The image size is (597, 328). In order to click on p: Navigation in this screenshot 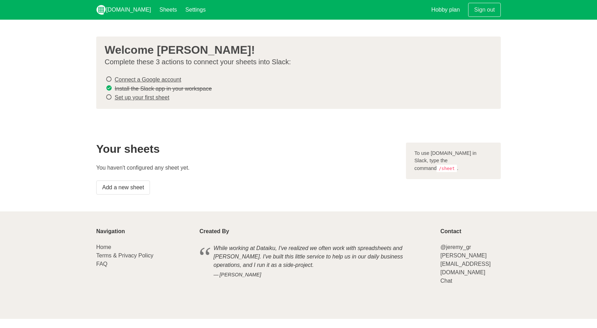, I will do `click(144, 231)`.